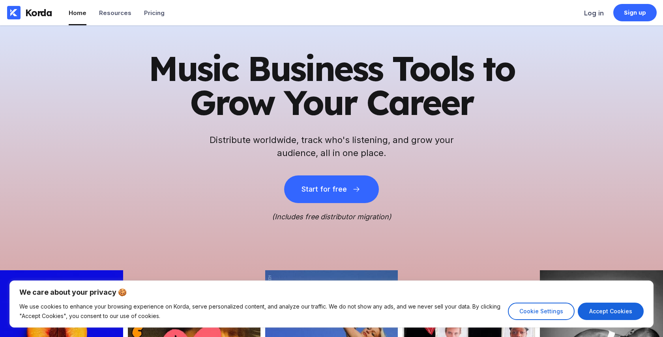 The height and width of the screenshot is (337, 663). I want to click on div: Korda, so click(39, 13).